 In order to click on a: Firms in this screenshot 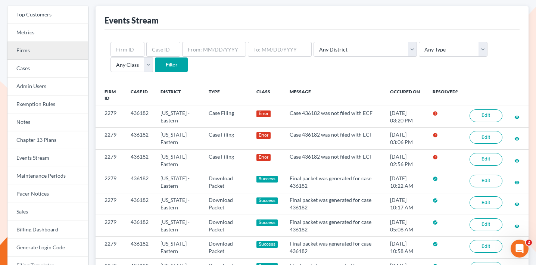, I will do `click(48, 51)`.